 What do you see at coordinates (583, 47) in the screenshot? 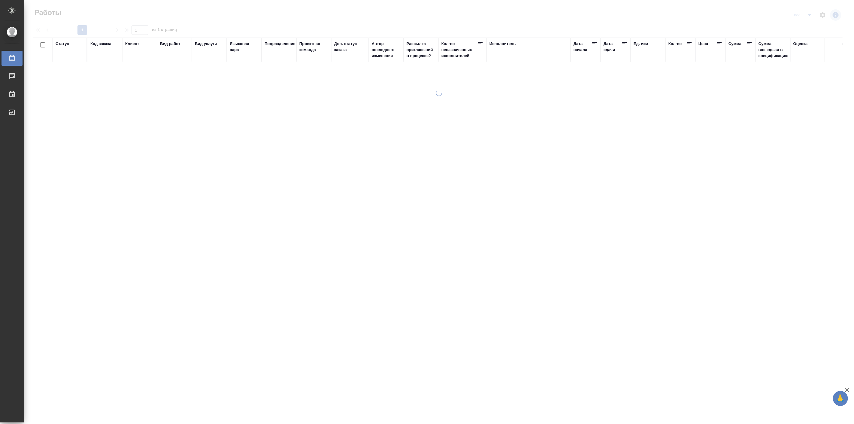
I see `div: Дата начала` at bounding box center [583, 47].